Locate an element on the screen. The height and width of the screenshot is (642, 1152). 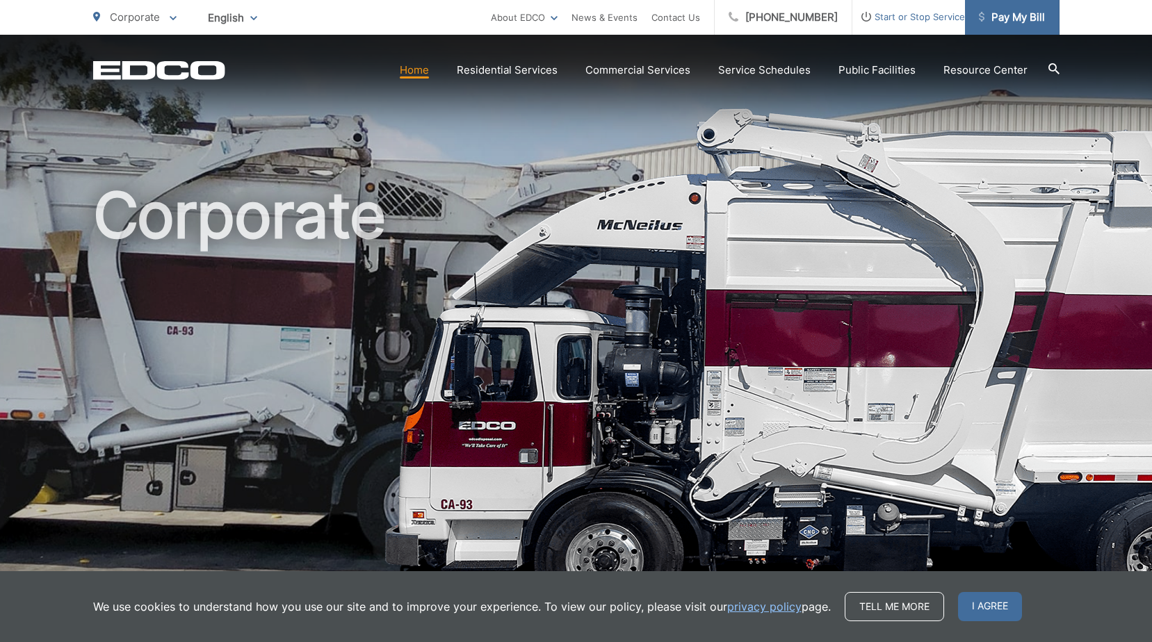
a: Public Facilities is located at coordinates (876, 70).